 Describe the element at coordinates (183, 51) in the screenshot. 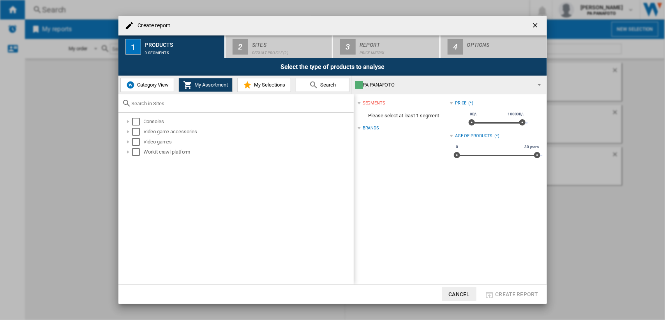

I see `div: 0 segments` at that location.